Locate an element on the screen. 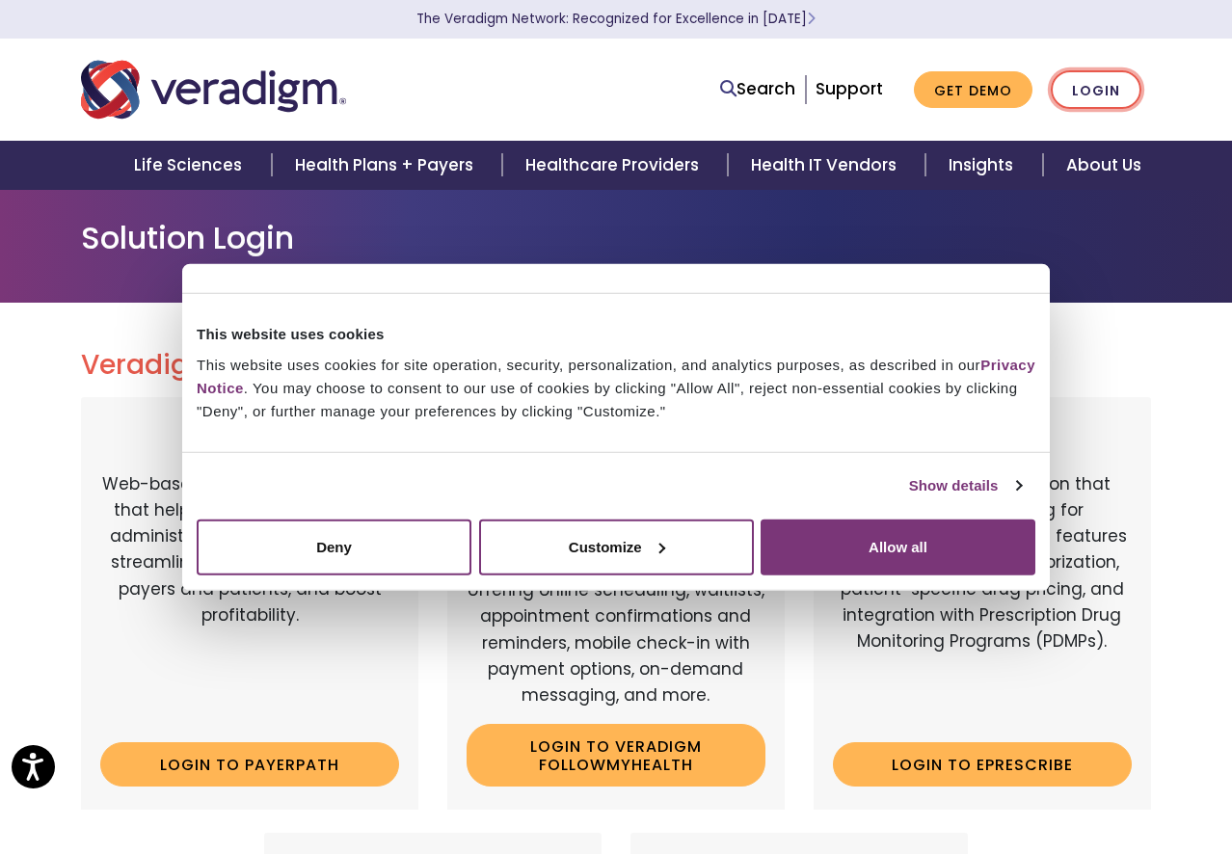 Image resolution: width=1232 pixels, height=854 pixels. img: Veradigm logo is located at coordinates (213, 90).